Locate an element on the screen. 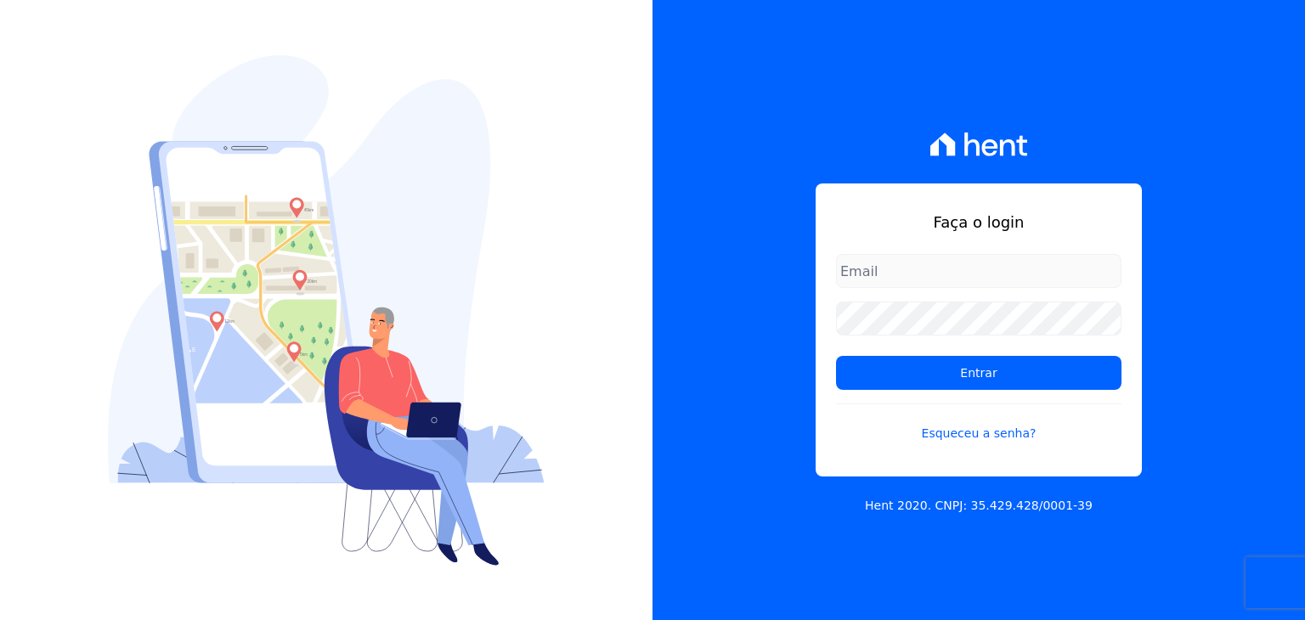  h1: Faça o login is located at coordinates (979, 222).